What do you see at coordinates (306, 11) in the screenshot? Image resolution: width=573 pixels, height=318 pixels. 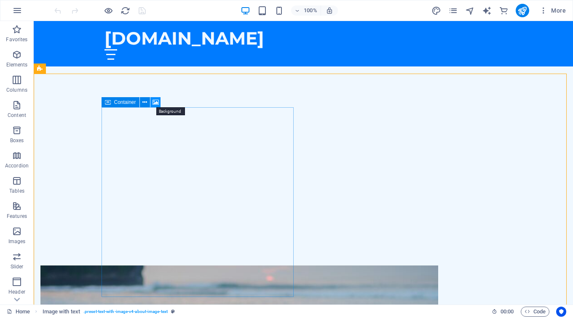 I see `button: 100%` at bounding box center [306, 11].